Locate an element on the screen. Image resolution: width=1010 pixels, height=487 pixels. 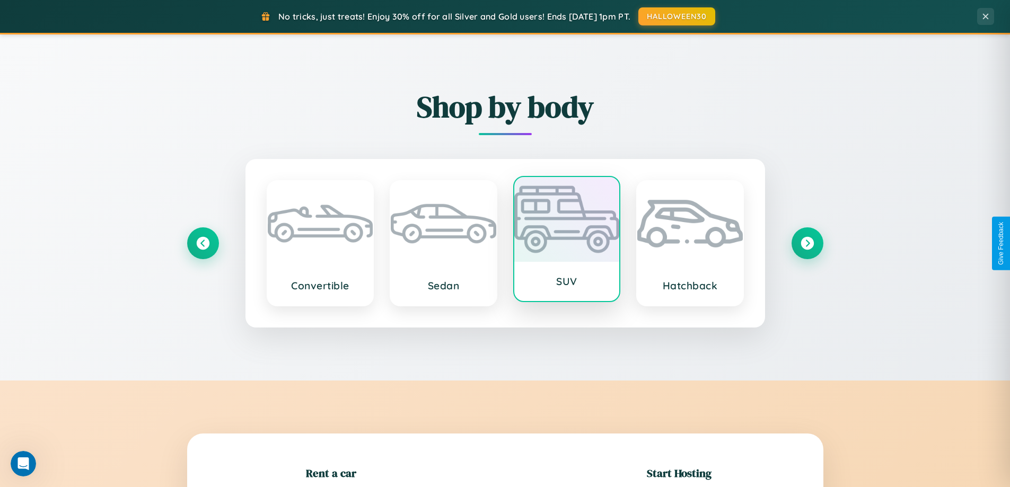
h3: SUV is located at coordinates (567, 282).